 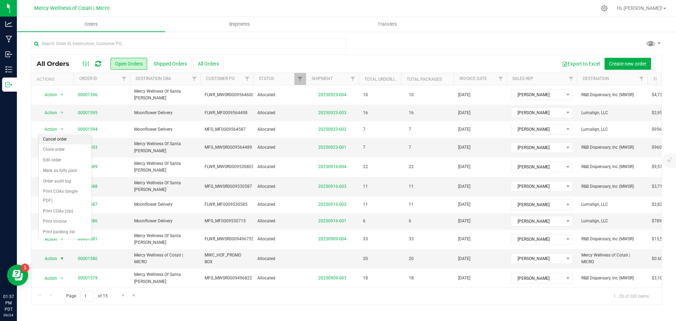 I want to click on a: 20250916-003, so click(x=332, y=186).